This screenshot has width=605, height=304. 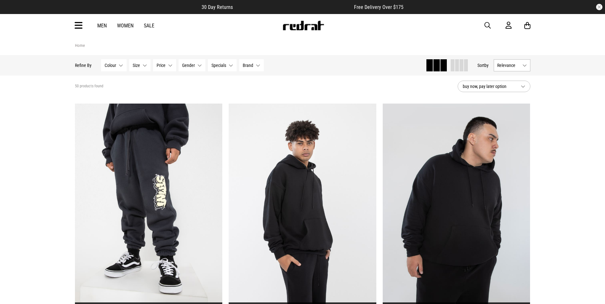 What do you see at coordinates (512, 65) in the screenshot?
I see `button: Relevance` at bounding box center [512, 65].